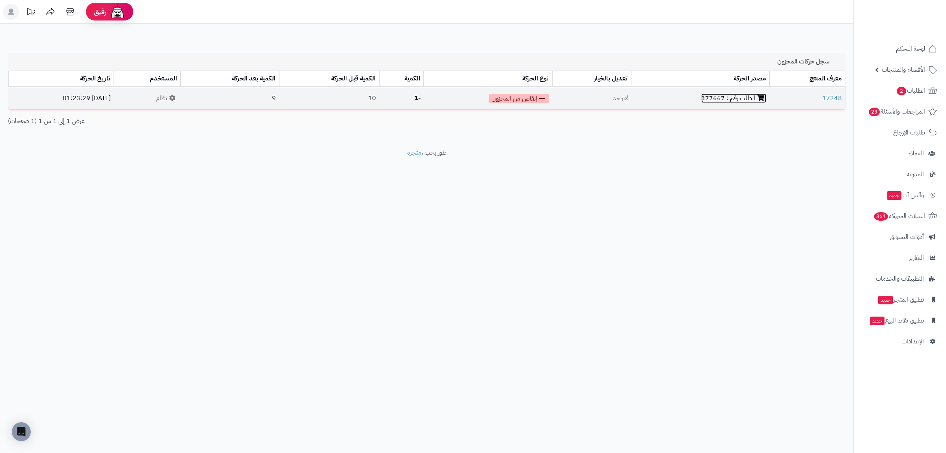  I want to click on th: مصدر الحركة, so click(700, 79).